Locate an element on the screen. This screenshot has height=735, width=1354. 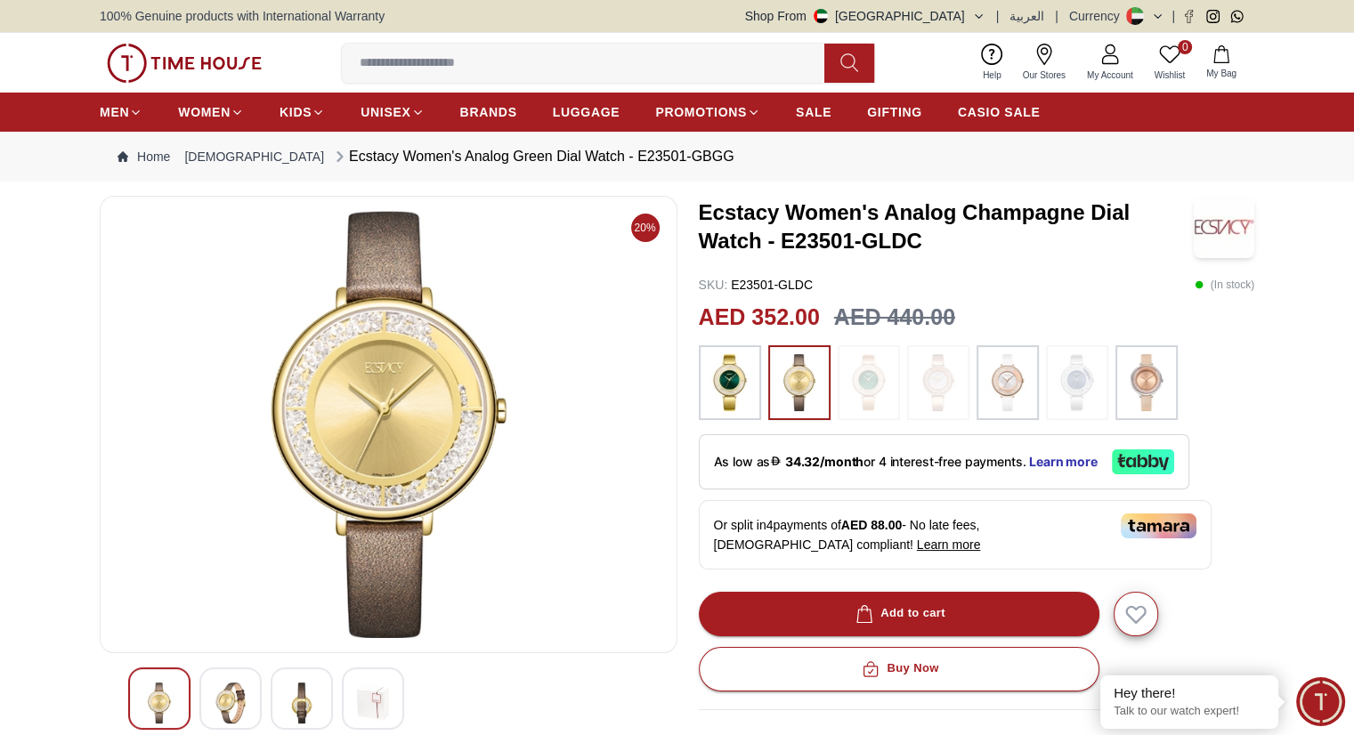
span: My Account is located at coordinates (1110, 75).